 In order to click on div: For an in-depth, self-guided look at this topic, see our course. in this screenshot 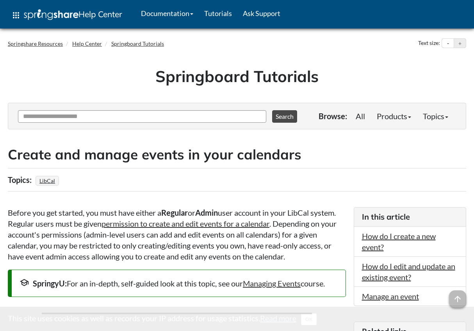, I will do `click(179, 283)`.